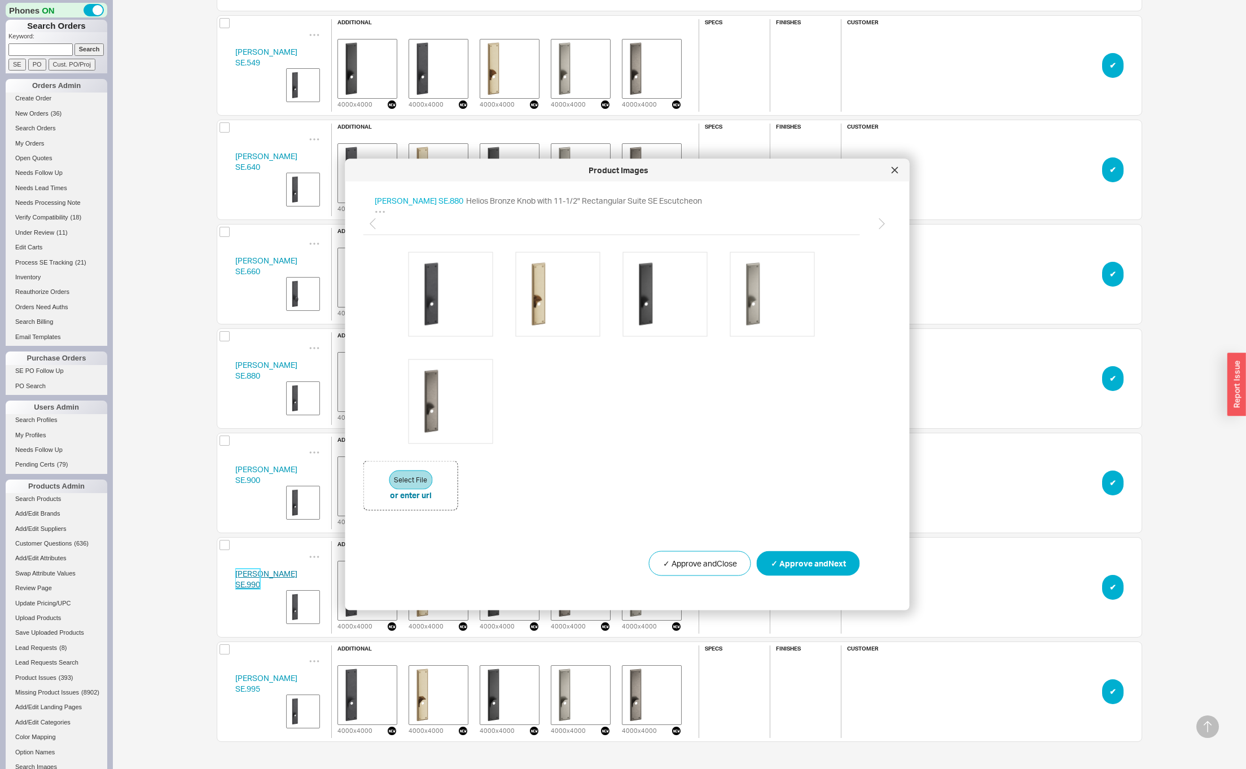  I want to click on a: New Orders(36), so click(56, 113).